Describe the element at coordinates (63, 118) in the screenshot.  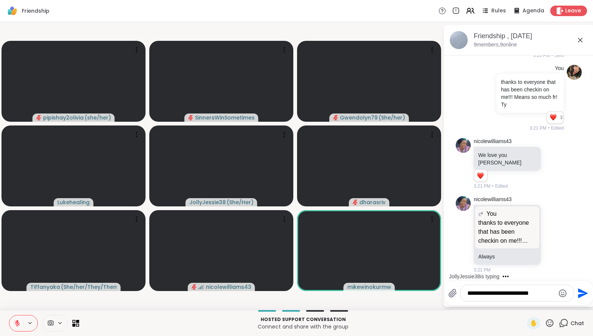
I see `span: pipishay2olivia` at that location.